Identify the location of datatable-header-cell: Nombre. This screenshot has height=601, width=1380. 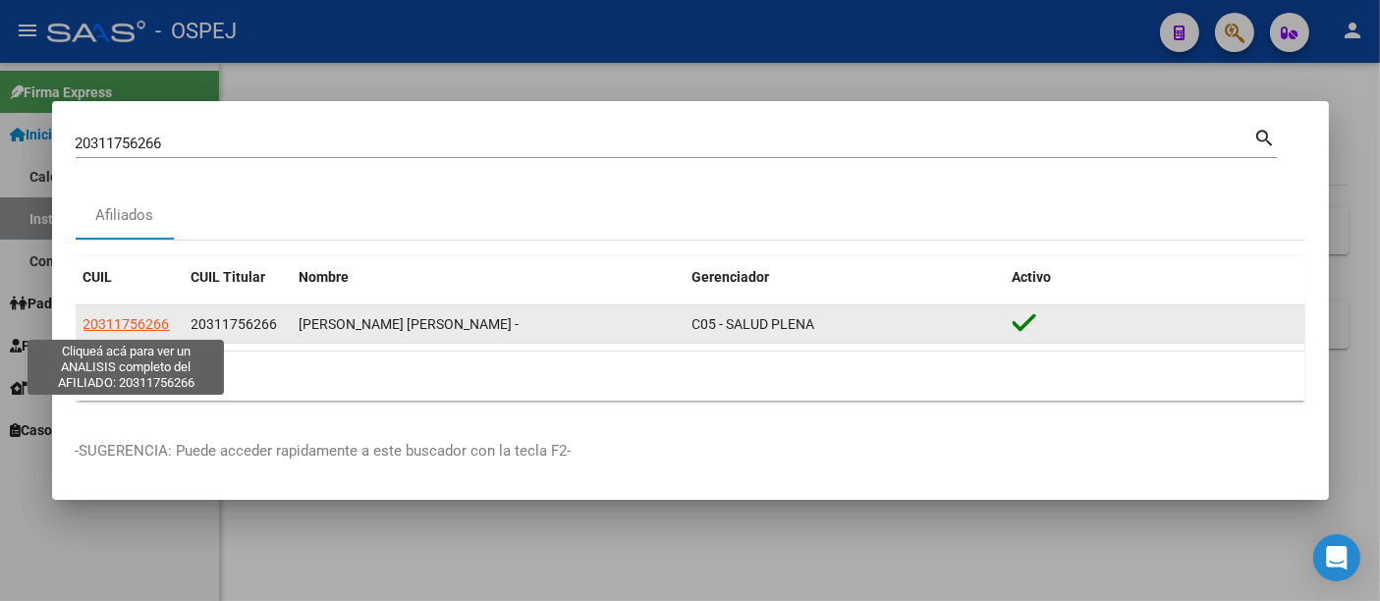
(488, 277).